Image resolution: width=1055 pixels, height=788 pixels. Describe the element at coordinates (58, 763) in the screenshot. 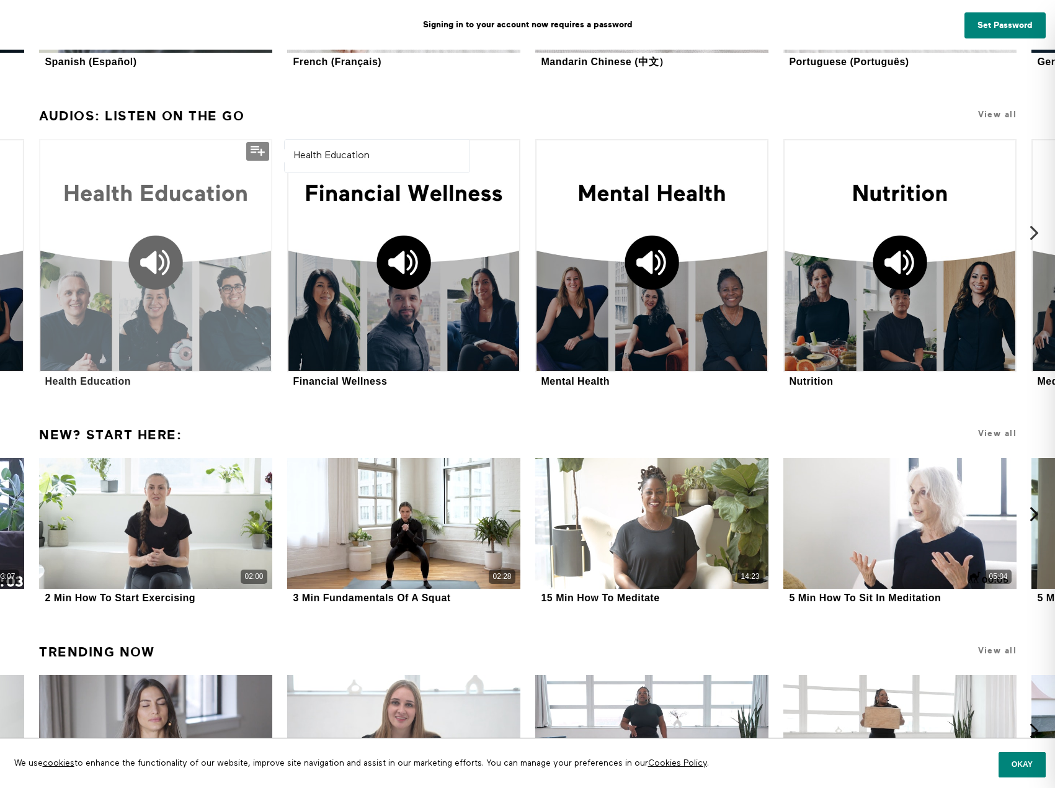

I see `a: cookies` at that location.